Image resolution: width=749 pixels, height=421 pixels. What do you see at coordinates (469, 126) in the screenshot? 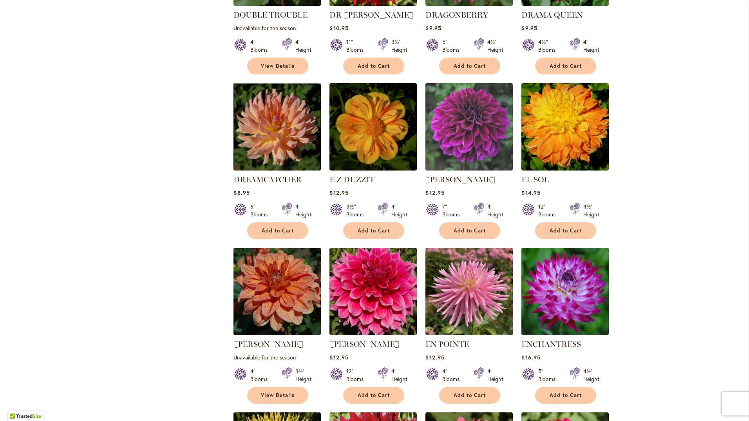
I see `img: Einstein` at bounding box center [469, 126].